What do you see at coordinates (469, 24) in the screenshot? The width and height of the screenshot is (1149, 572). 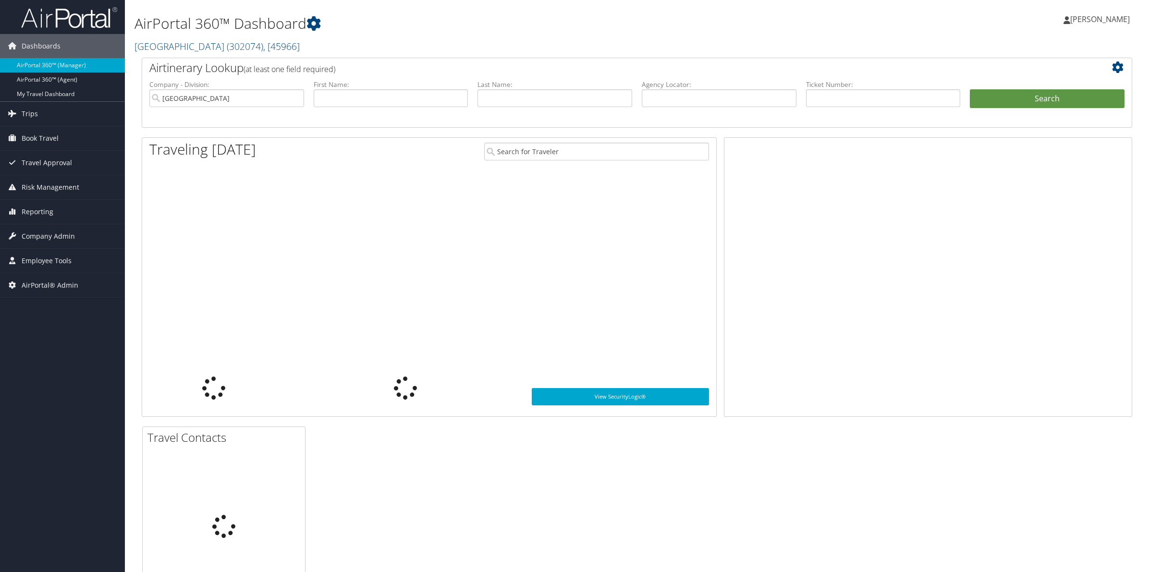 I see `h1: AirPortal 360™ Dashboard` at bounding box center [469, 24].